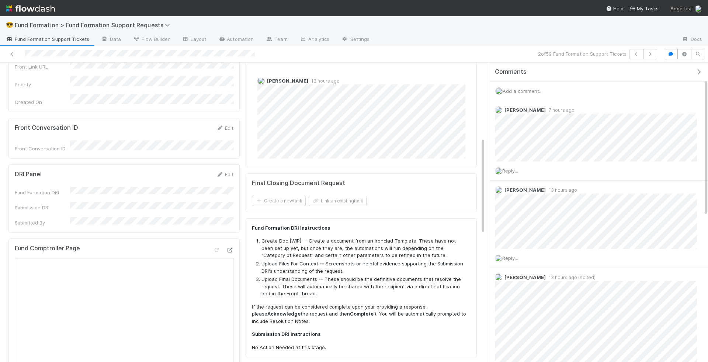 The image size is (708, 362). Describe the element at coordinates (298, 183) in the screenshot. I see `h5: Final Closing Document Request` at that location.